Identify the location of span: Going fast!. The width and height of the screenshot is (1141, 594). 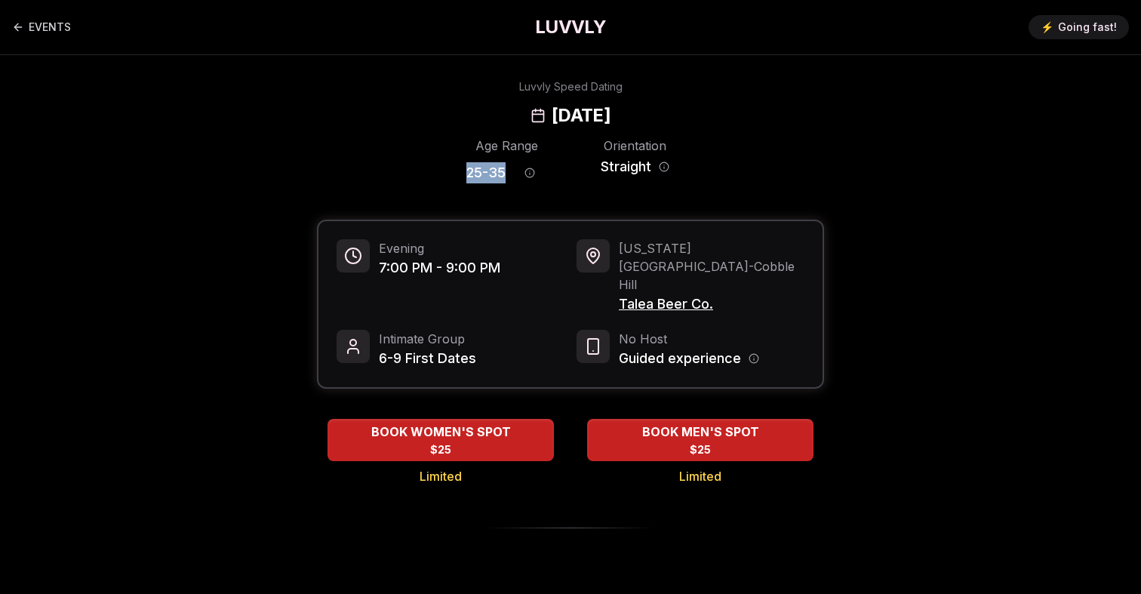
(1088, 27).